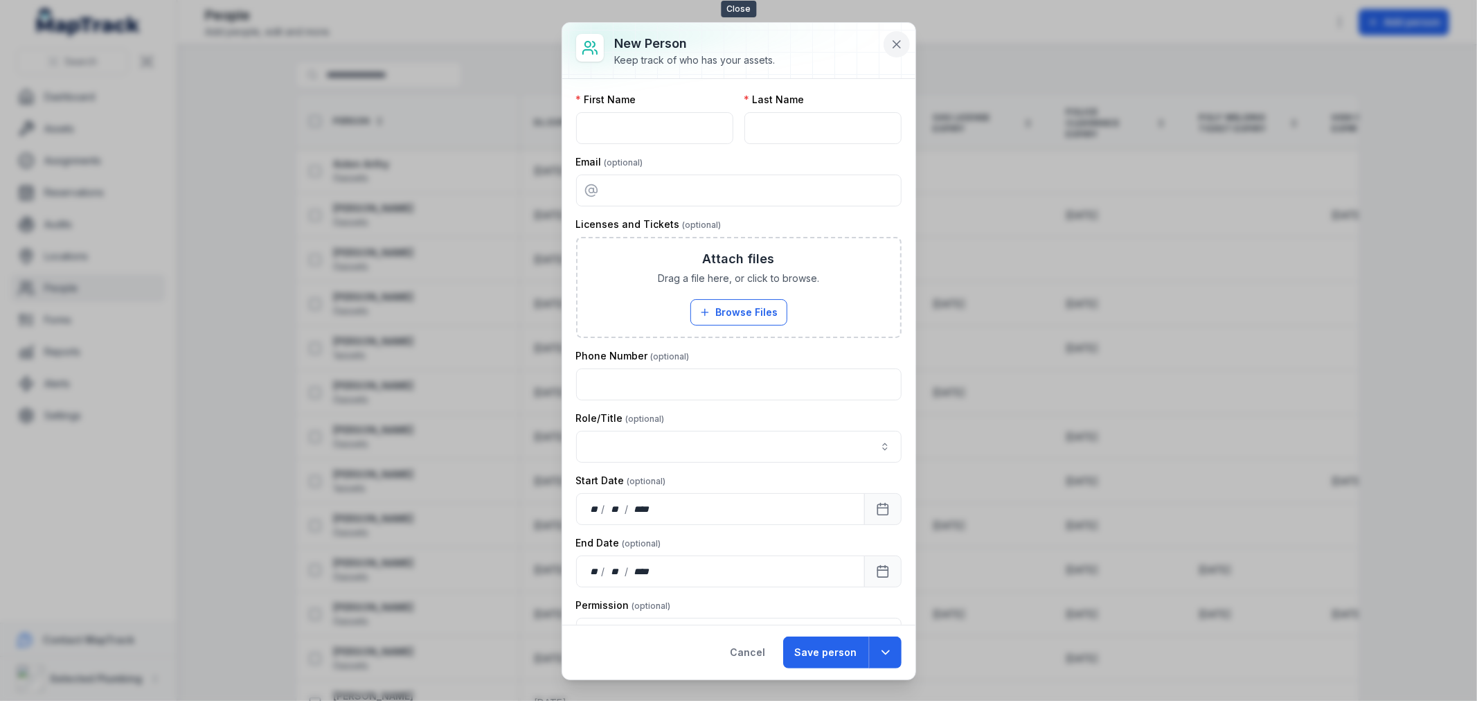 Image resolution: width=1477 pixels, height=701 pixels. Describe the element at coordinates (739, 259) in the screenshot. I see `h3: Attach files` at that location.